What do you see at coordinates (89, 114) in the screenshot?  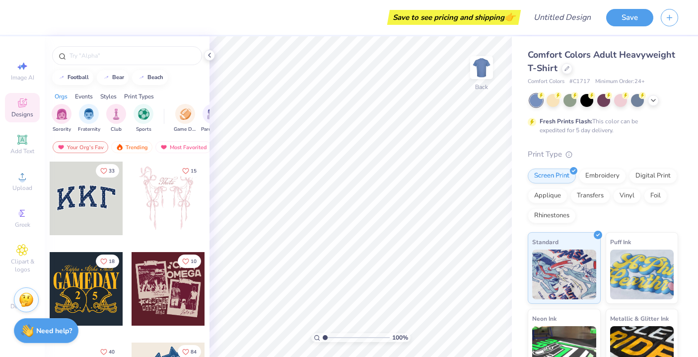 I see `img: Fraternity Image` at bounding box center [89, 114].